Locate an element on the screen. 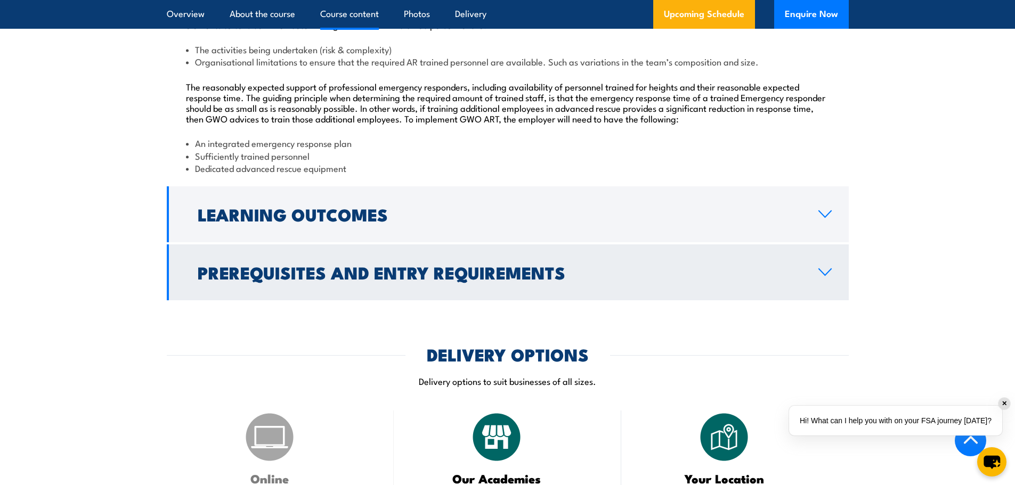 The width and height of the screenshot is (1015, 485). li: The activities being undertaken (risk & complexity) is located at coordinates (508, 49).